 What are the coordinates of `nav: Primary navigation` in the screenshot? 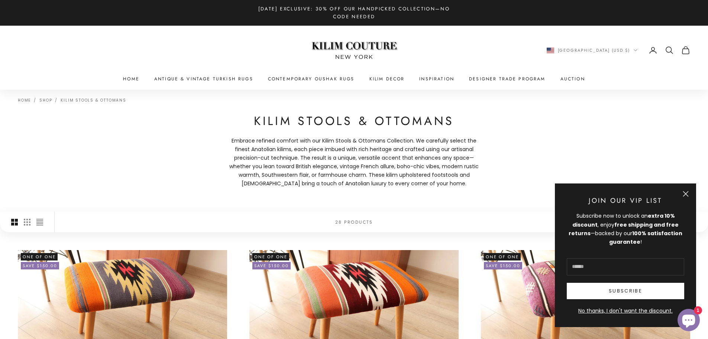 It's located at (354, 79).